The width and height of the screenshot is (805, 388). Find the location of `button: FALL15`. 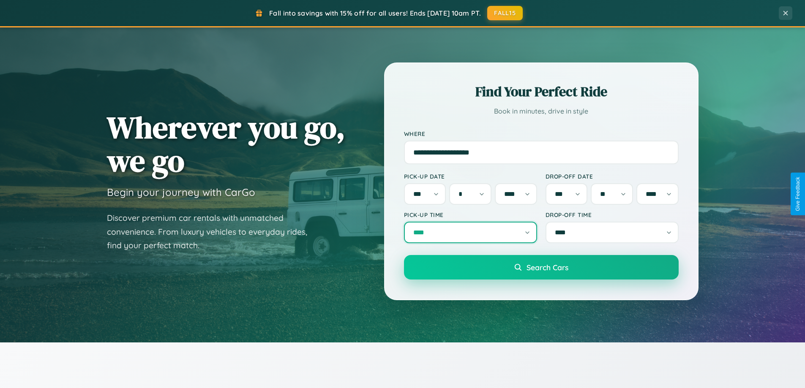

button: FALL15 is located at coordinates (505, 13).